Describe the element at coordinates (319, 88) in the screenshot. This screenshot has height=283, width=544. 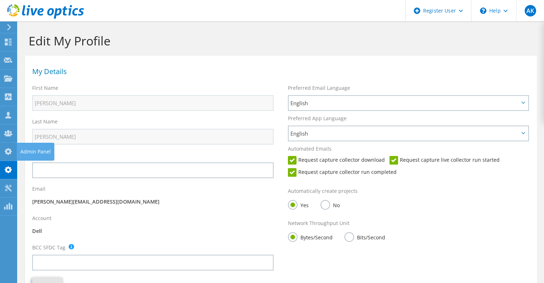
I see `label: Preferred Email Language` at that location.